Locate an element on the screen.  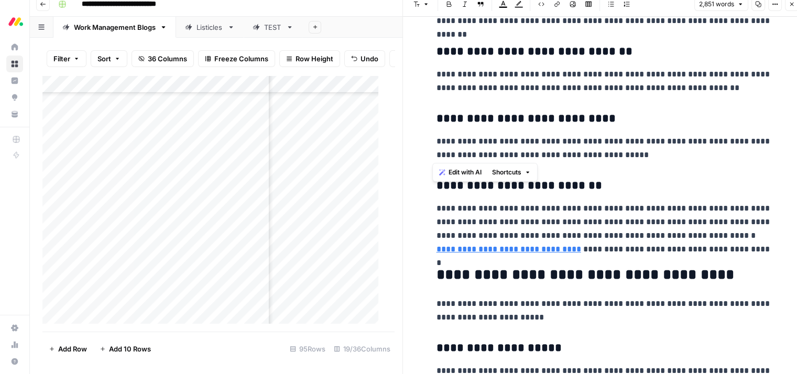
button: Shortcuts is located at coordinates (512, 172).